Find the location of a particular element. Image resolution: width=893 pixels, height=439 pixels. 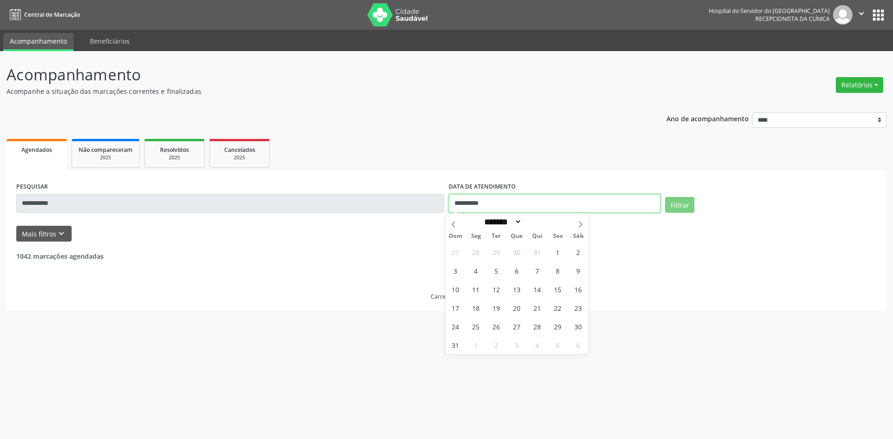

span: Setembro 3, 2025 is located at coordinates (517, 345).